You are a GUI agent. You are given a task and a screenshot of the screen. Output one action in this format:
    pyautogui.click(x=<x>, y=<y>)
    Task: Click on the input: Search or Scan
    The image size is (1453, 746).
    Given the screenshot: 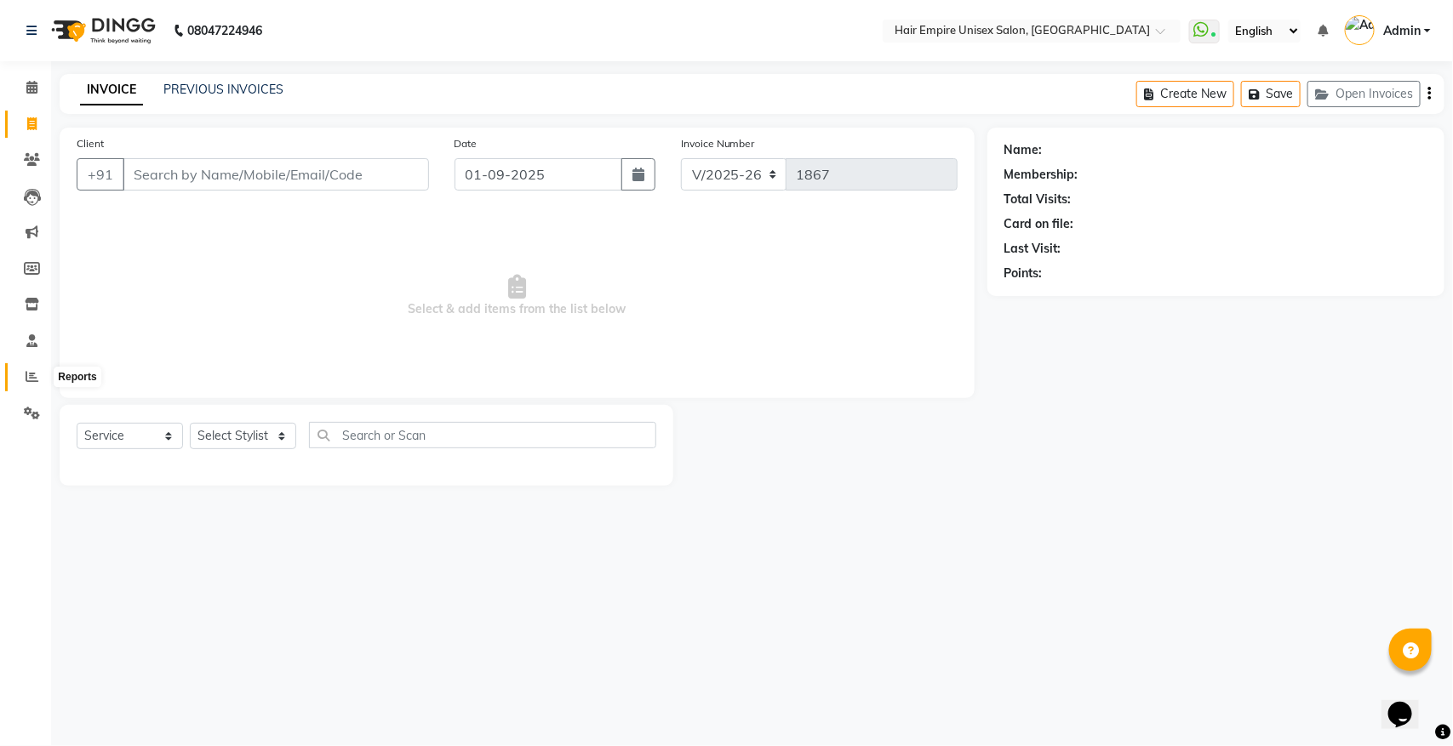 What is the action you would take?
    pyautogui.click(x=483, y=435)
    